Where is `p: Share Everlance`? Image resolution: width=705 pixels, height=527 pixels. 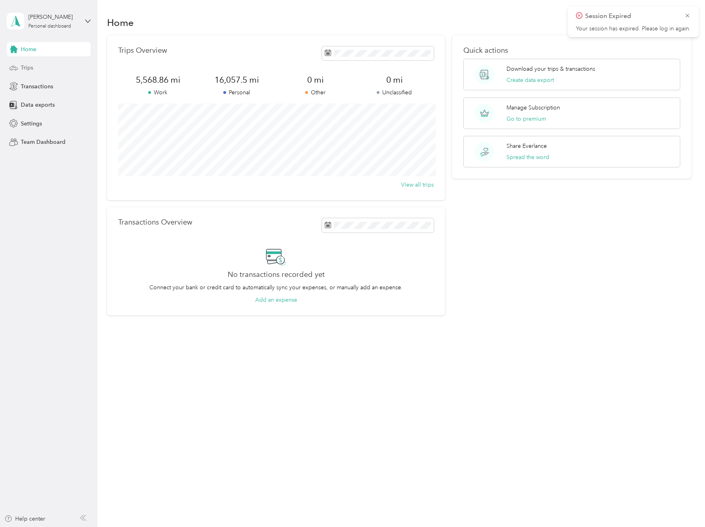 p: Share Everlance is located at coordinates (527, 146).